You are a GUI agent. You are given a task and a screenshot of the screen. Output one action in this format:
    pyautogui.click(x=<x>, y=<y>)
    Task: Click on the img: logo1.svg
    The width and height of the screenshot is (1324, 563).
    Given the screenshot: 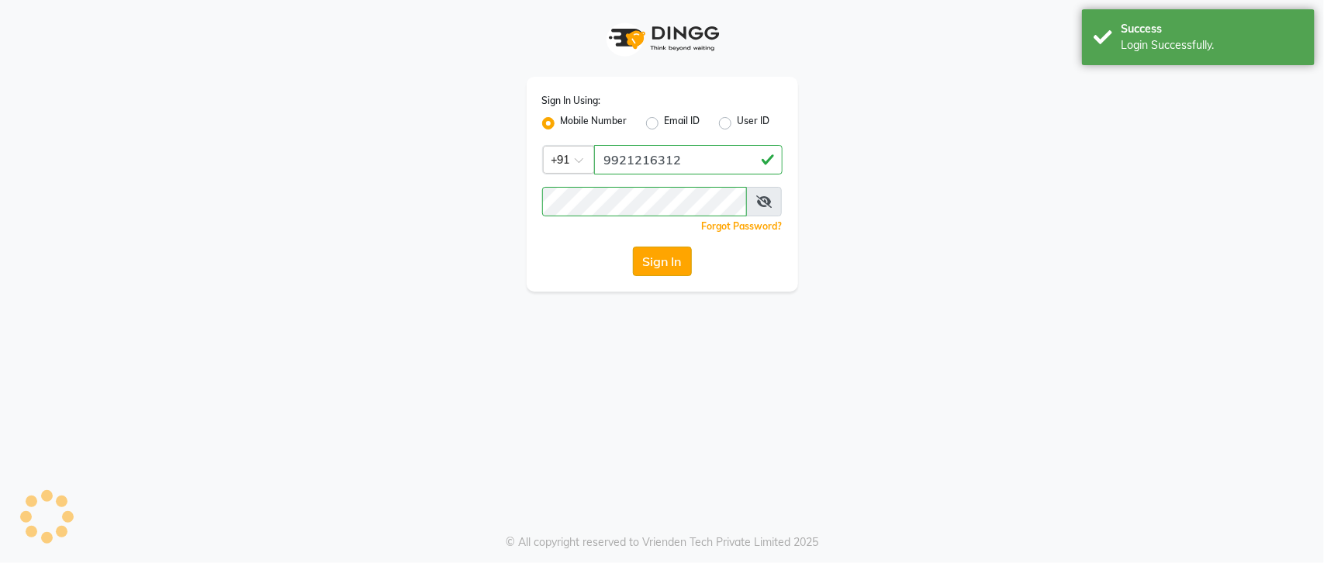 What is the action you would take?
    pyautogui.click(x=662, y=38)
    